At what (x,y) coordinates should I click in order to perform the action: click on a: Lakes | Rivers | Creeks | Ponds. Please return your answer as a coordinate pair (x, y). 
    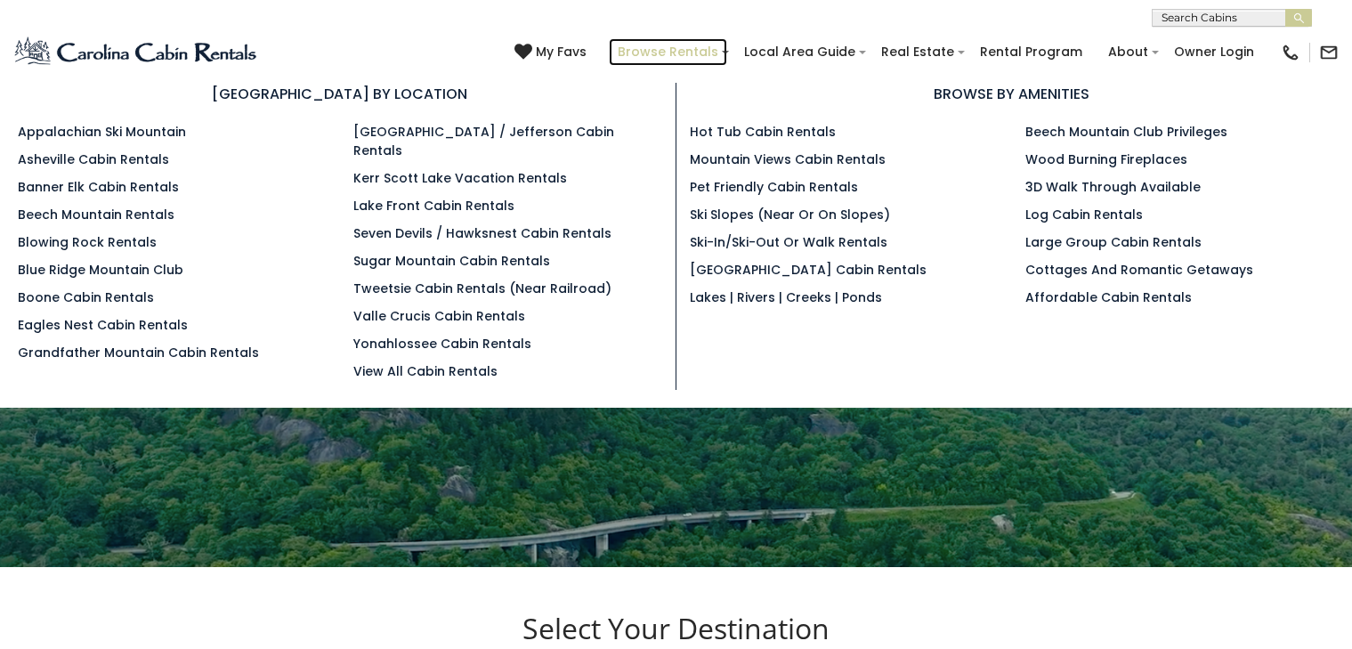
    Looking at the image, I should click on (786, 297).